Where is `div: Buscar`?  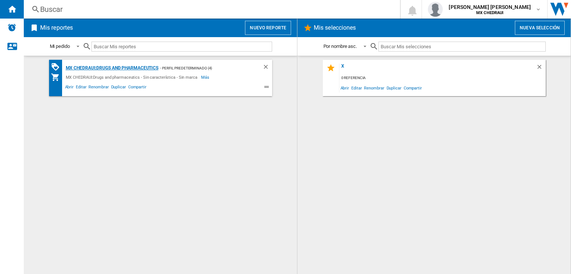
div: Buscar is located at coordinates (210, 9).